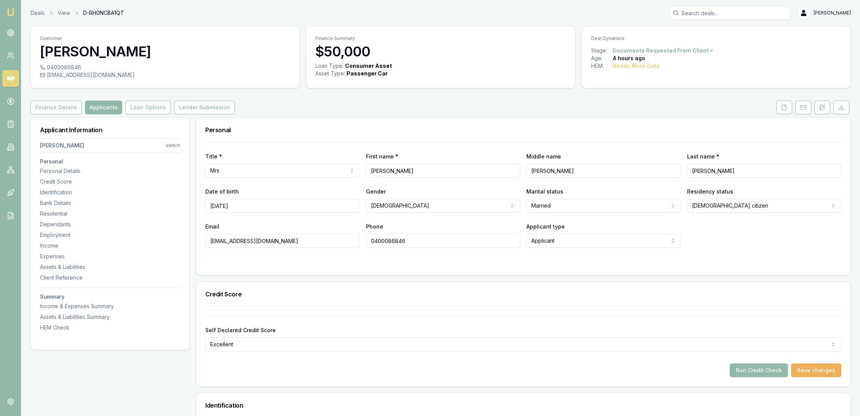  What do you see at coordinates (716, 38) in the screenshot?
I see `p: Deal Dynamics` at bounding box center [716, 38].